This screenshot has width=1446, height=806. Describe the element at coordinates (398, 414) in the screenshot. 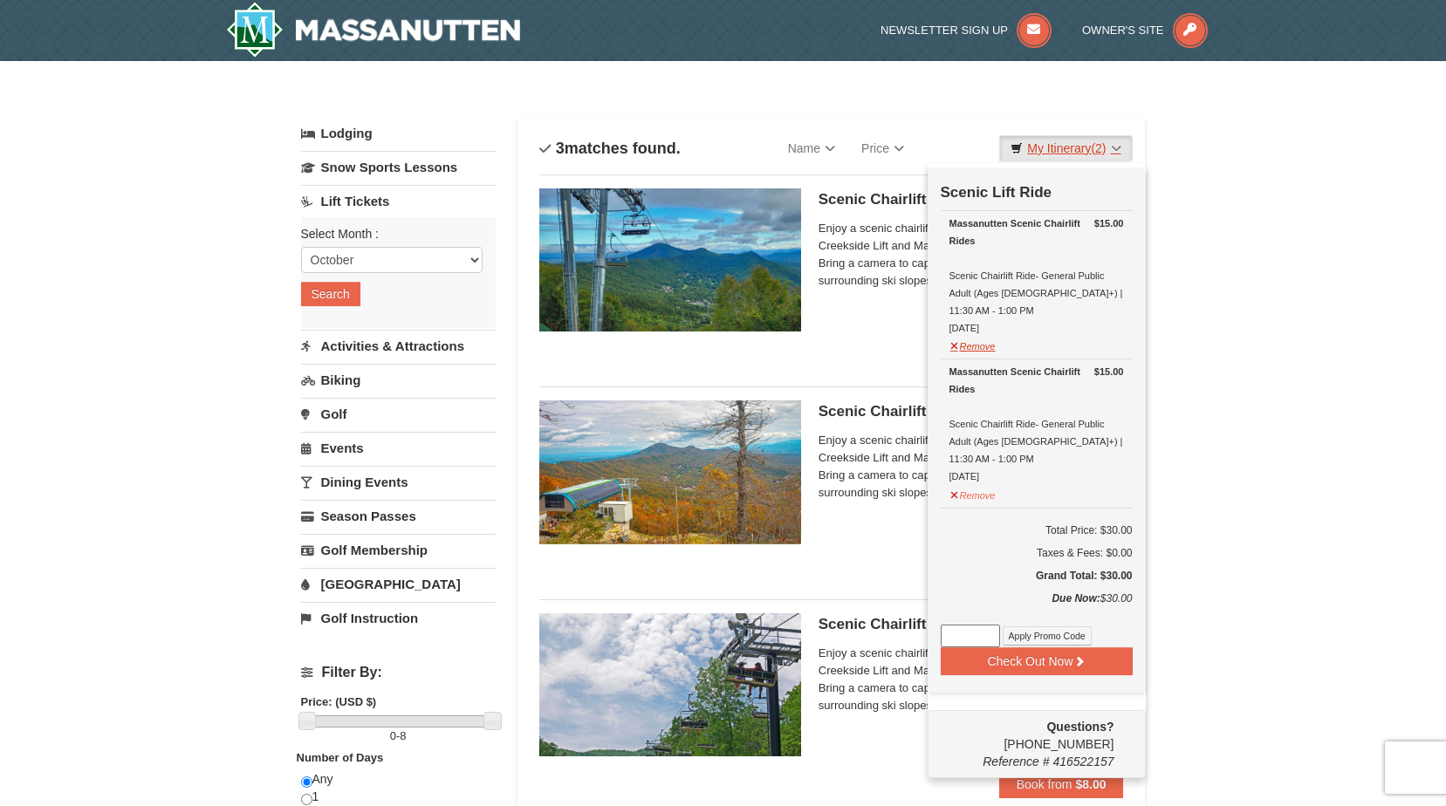

I see `a: Golf` at that location.